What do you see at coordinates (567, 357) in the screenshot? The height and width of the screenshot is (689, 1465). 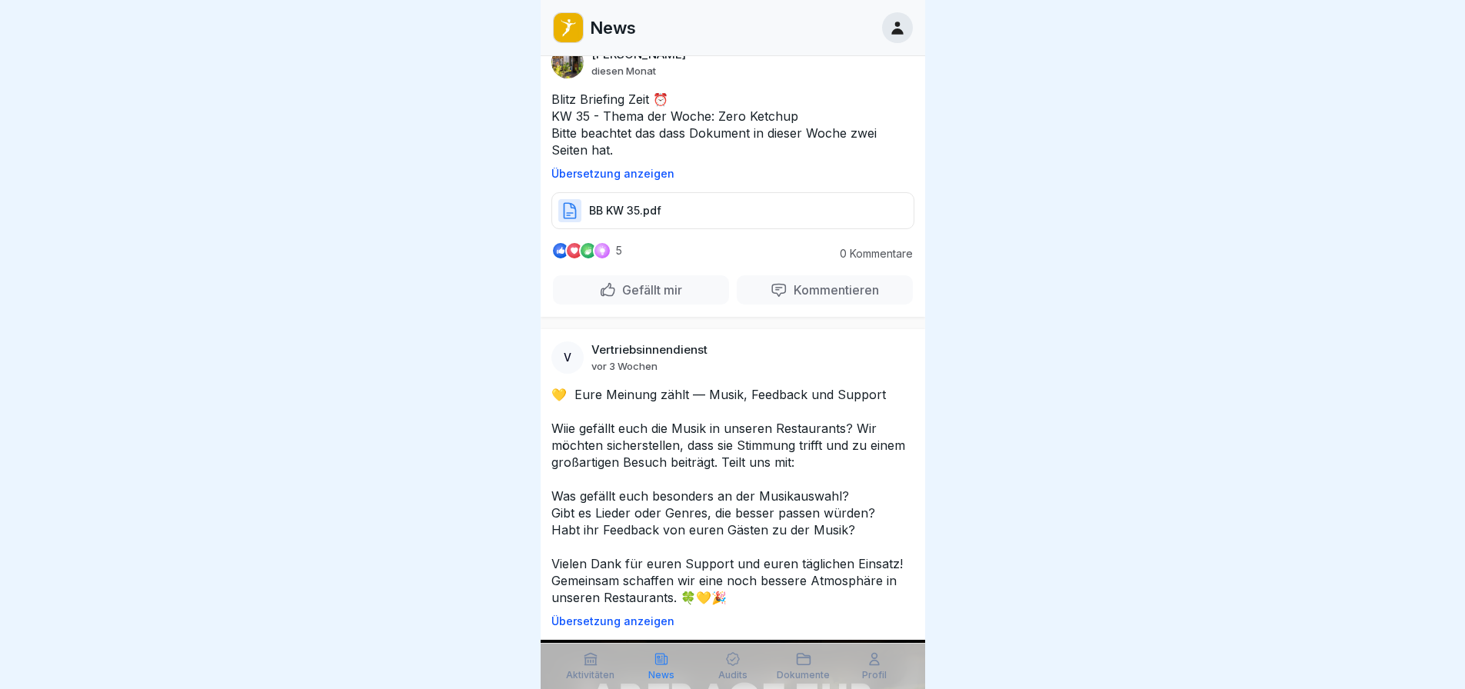 I see `div: V` at bounding box center [567, 357].